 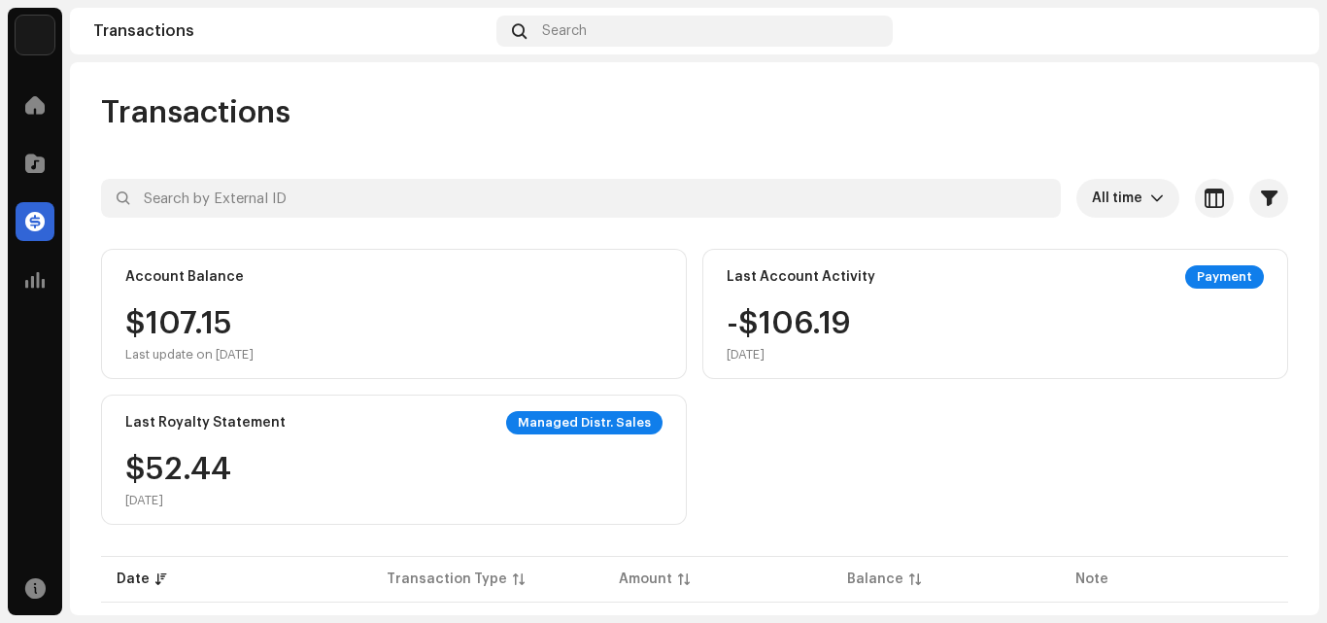 What do you see at coordinates (1121, 198) in the screenshot?
I see `span: All time` at bounding box center [1121, 198].